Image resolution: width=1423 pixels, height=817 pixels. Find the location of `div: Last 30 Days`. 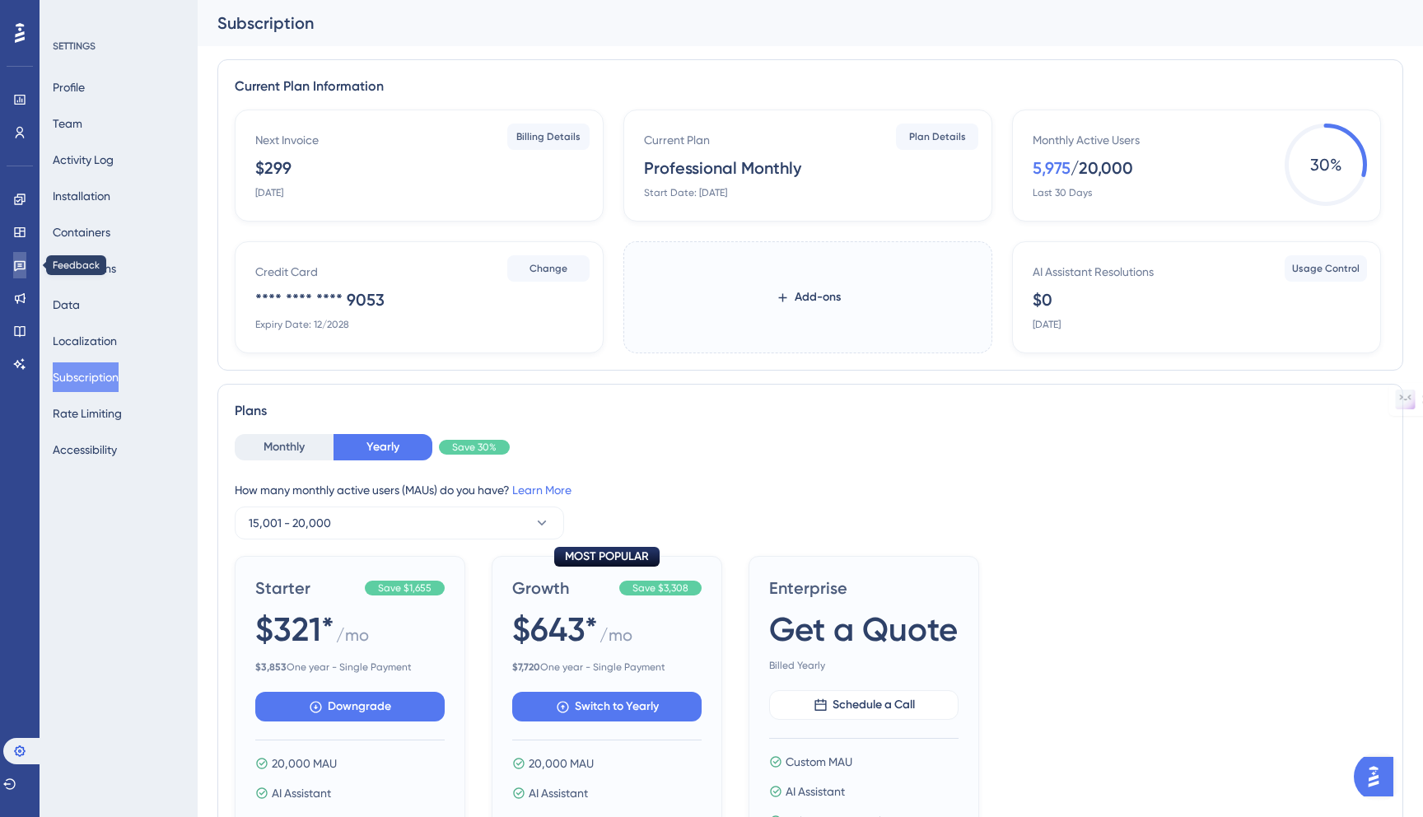

div: Last 30 Days is located at coordinates (1063, 193).